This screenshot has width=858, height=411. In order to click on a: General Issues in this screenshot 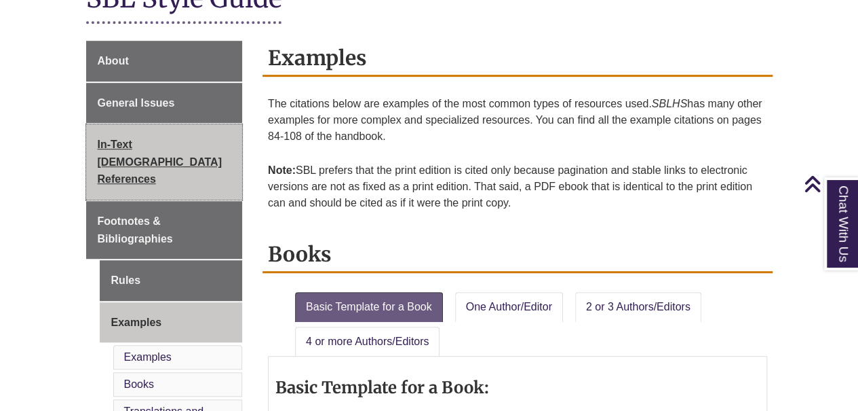, I will do `click(164, 103)`.